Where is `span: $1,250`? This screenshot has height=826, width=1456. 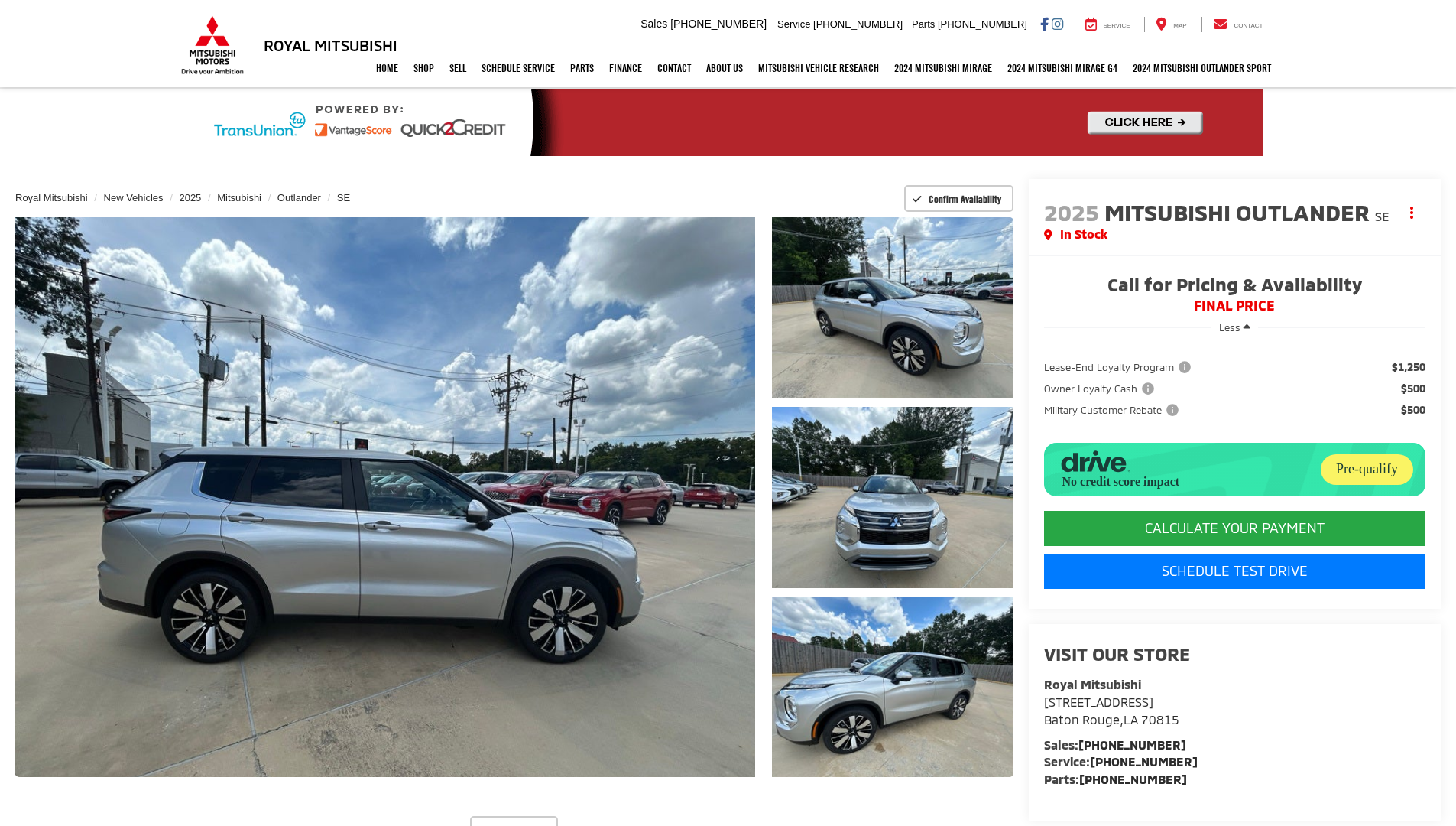
span: $1,250 is located at coordinates (1409, 368).